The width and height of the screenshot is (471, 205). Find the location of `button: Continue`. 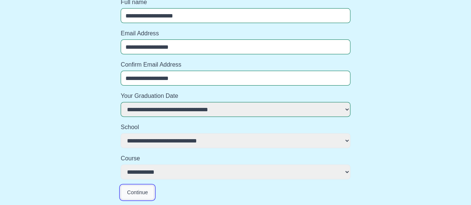

button: Continue is located at coordinates (137, 192).